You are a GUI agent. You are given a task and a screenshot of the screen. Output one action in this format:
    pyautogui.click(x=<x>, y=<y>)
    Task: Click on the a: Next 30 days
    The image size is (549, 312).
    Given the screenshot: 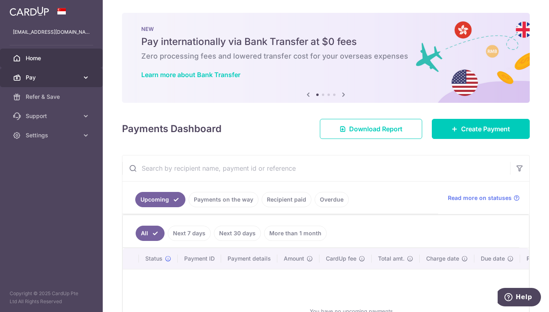 What is the action you would take?
    pyautogui.click(x=237, y=233)
    